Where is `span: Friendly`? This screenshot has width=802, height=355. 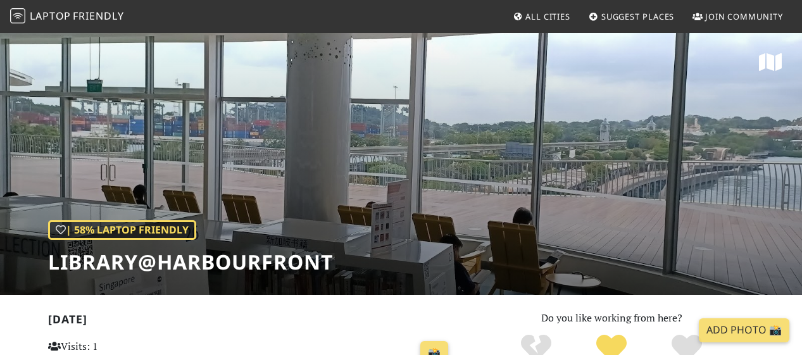
span: Friendly is located at coordinates (98, 16).